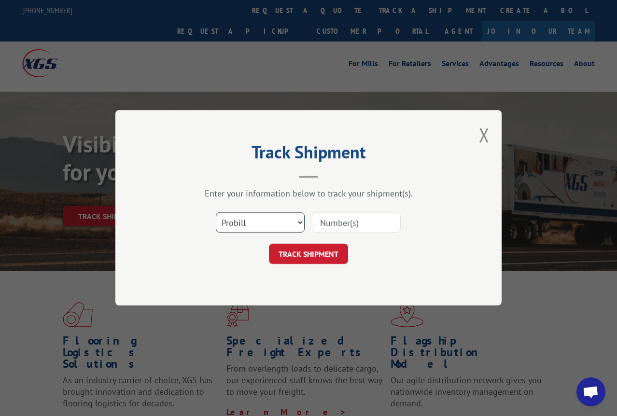 This screenshot has width=617, height=416. I want to click on button: Close modal, so click(485, 135).